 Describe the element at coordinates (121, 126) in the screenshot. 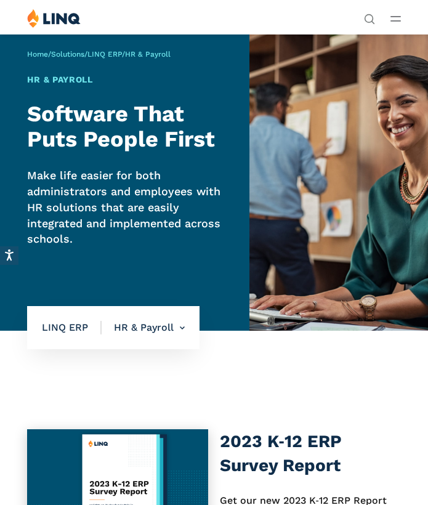

I see `strong: Software That Puts People First` at that location.